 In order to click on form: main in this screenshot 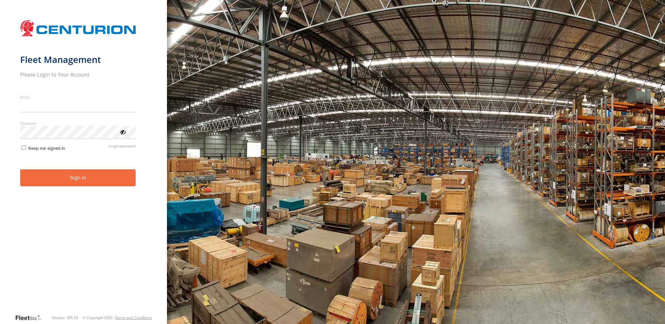, I will do `click(83, 165)`.